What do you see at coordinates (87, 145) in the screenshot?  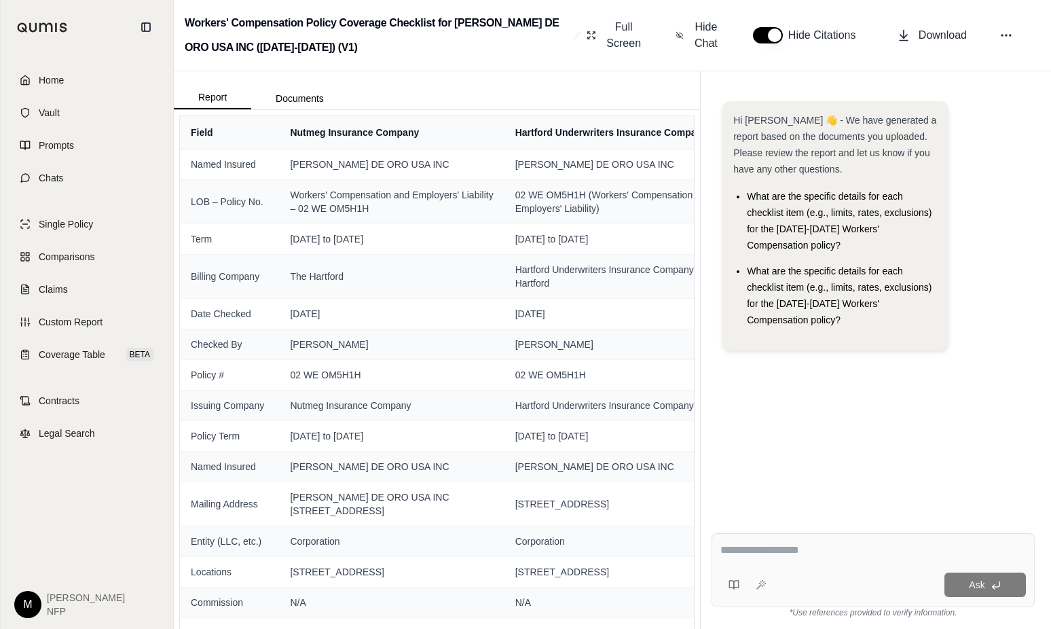 I see `a: Prompts` at bounding box center [87, 145].